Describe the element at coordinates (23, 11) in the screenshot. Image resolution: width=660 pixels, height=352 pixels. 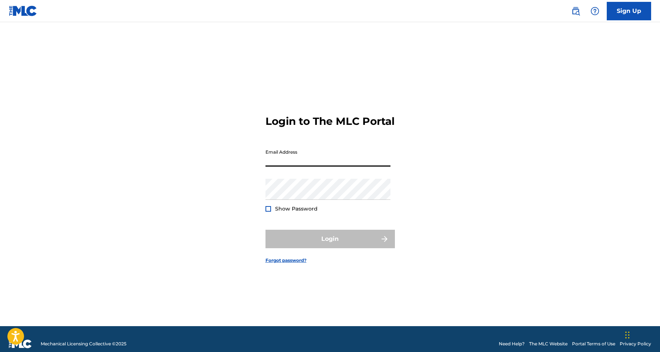
I see `img: MLC Logo` at that location.